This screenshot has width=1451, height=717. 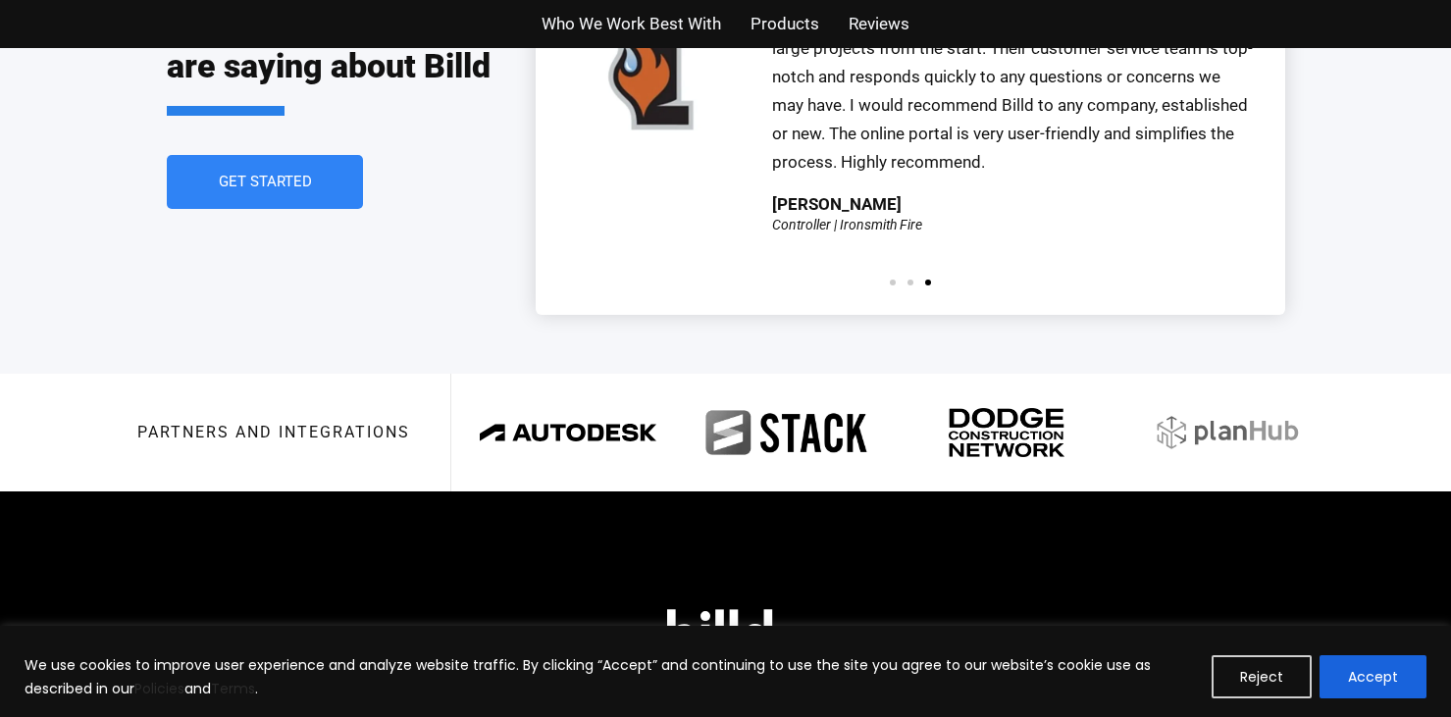 I want to click on button: Accept, so click(x=1372, y=677).